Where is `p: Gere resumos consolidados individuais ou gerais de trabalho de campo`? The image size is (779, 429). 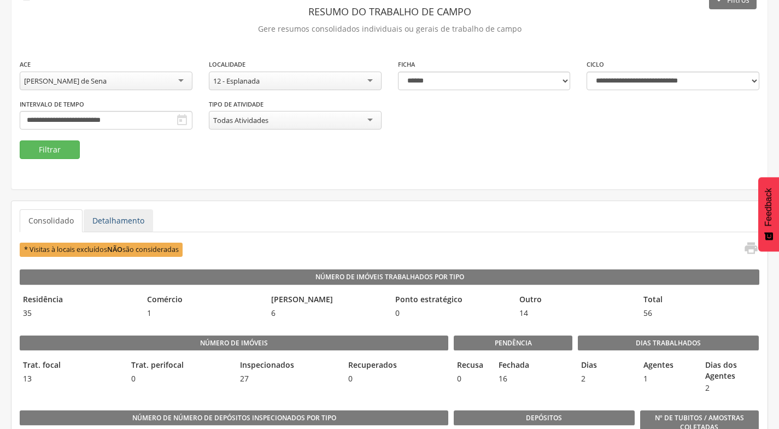 p: Gere resumos consolidados individuais ou gerais de trabalho de campo is located at coordinates (389, 29).